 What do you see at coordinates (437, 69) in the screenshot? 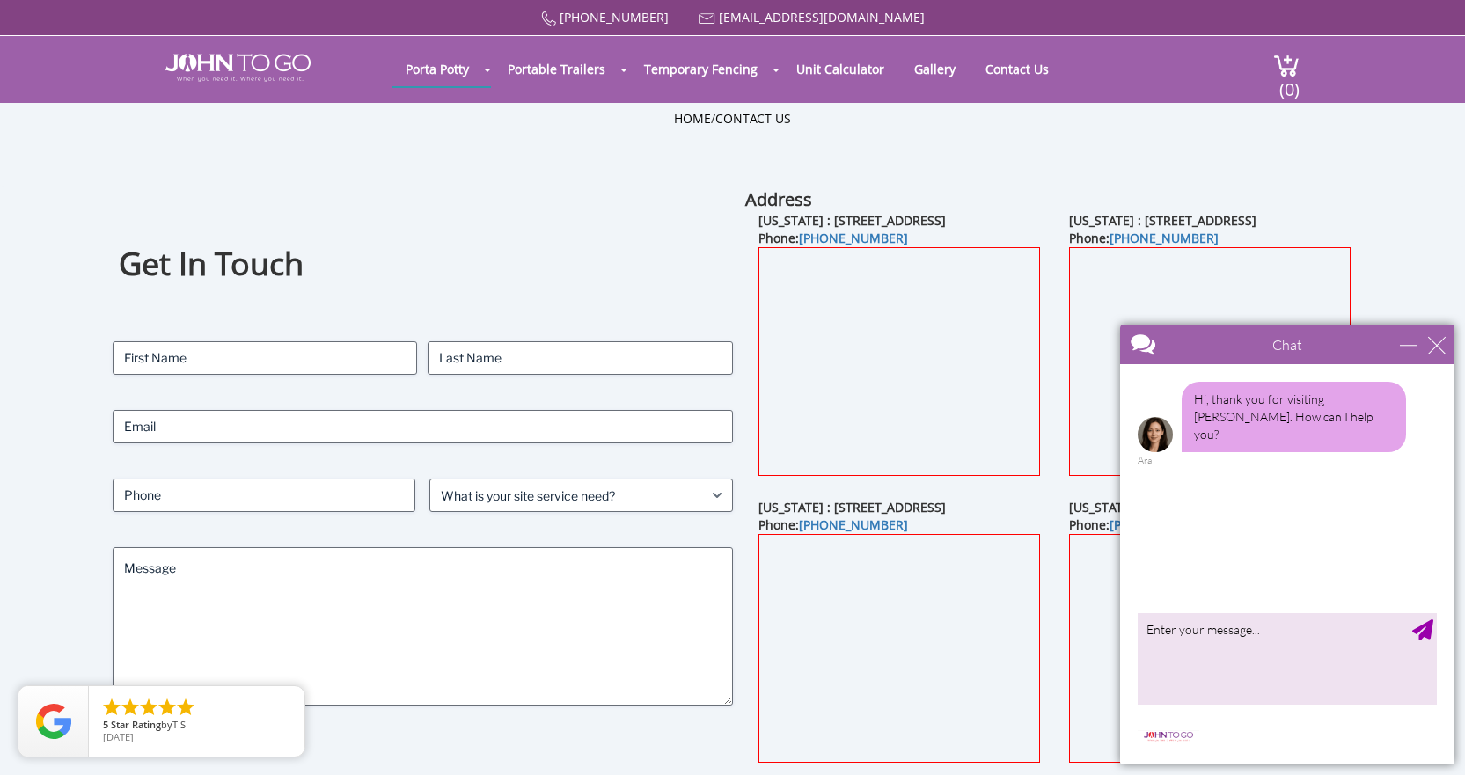
I see `a: Porta Potty` at bounding box center [437, 69].